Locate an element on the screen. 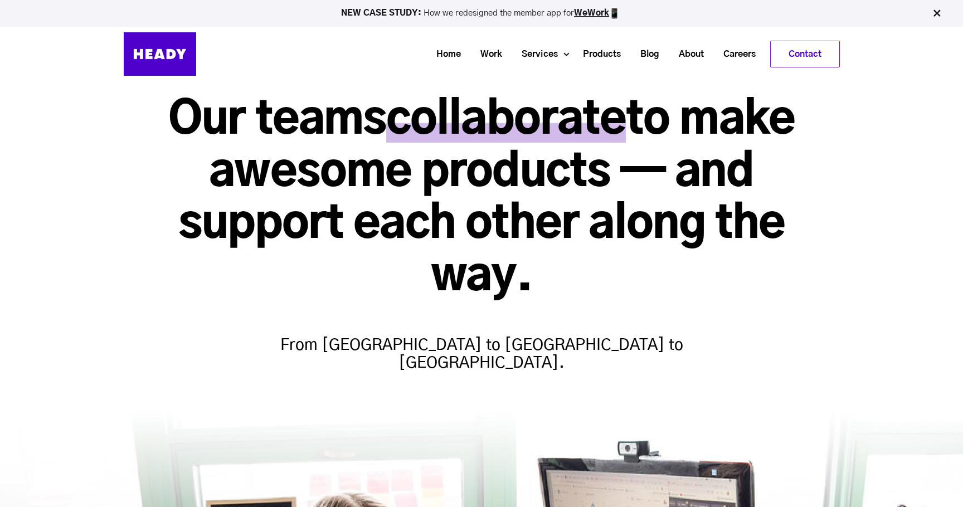 The height and width of the screenshot is (507, 963). a: Contact is located at coordinates (805, 54).